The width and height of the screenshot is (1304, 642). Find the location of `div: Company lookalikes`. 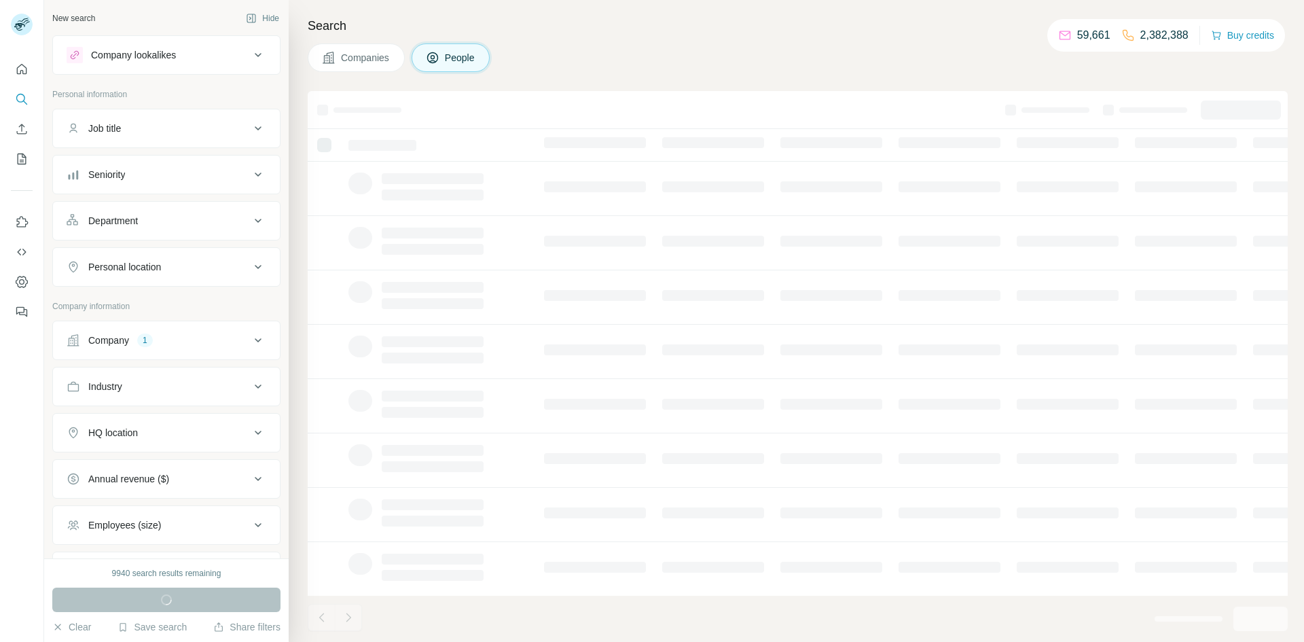

div: Company lookalikes is located at coordinates (133, 55).